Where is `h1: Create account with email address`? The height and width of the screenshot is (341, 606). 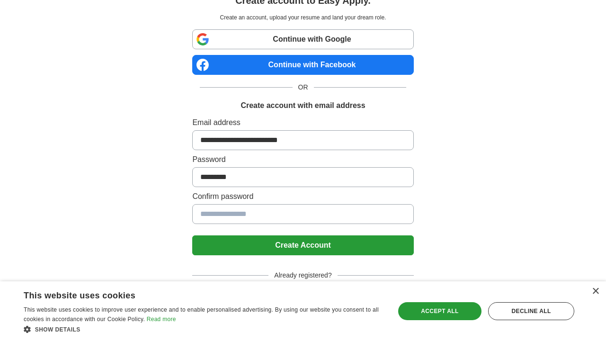 h1: Create account with email address is located at coordinates (303, 106).